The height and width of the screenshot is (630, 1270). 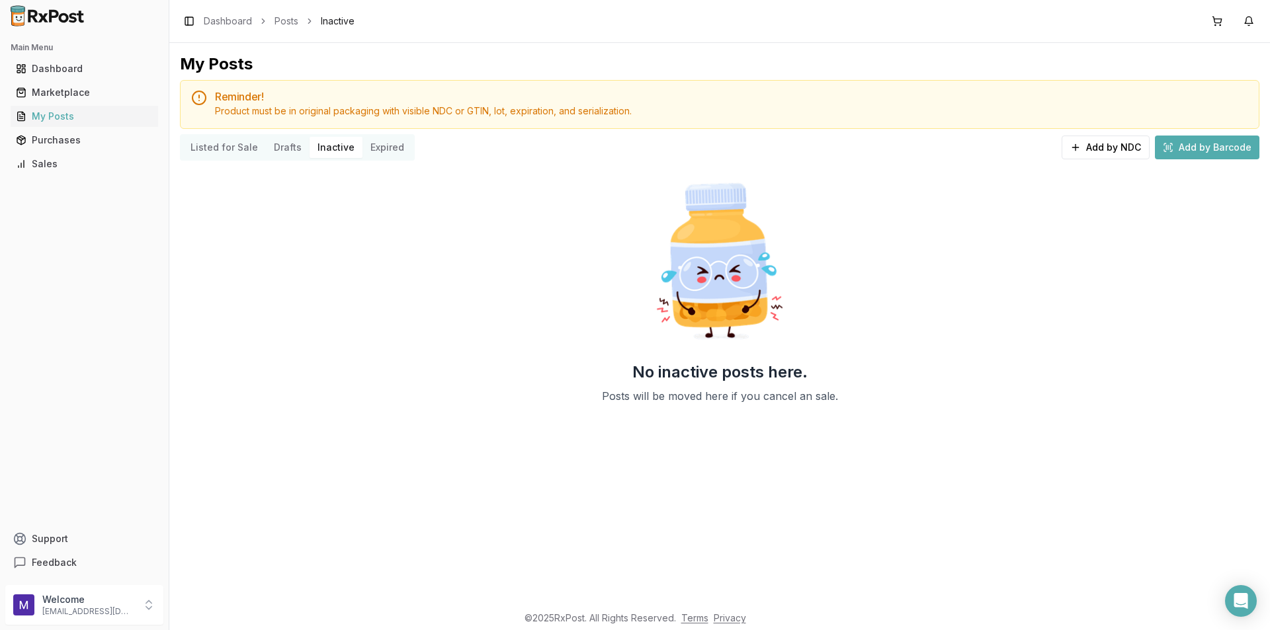 I want to click on div: Purchases, so click(x=84, y=140).